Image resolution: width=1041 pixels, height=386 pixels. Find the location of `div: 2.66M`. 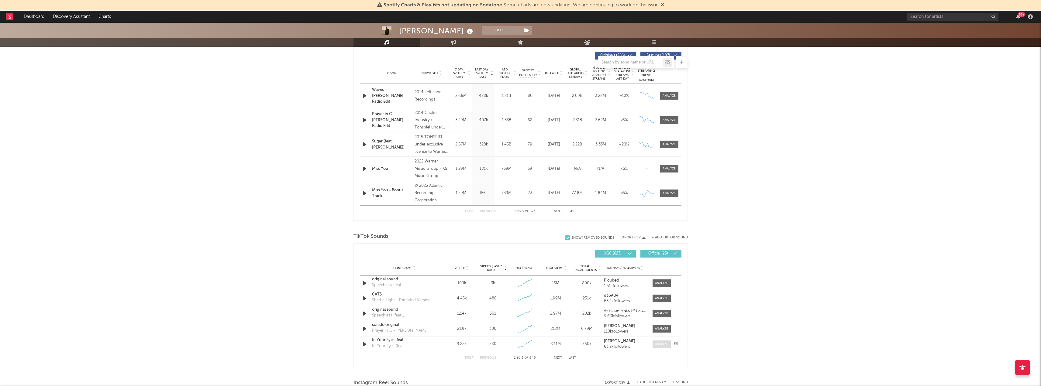

div: 2.66M is located at coordinates (461, 96).